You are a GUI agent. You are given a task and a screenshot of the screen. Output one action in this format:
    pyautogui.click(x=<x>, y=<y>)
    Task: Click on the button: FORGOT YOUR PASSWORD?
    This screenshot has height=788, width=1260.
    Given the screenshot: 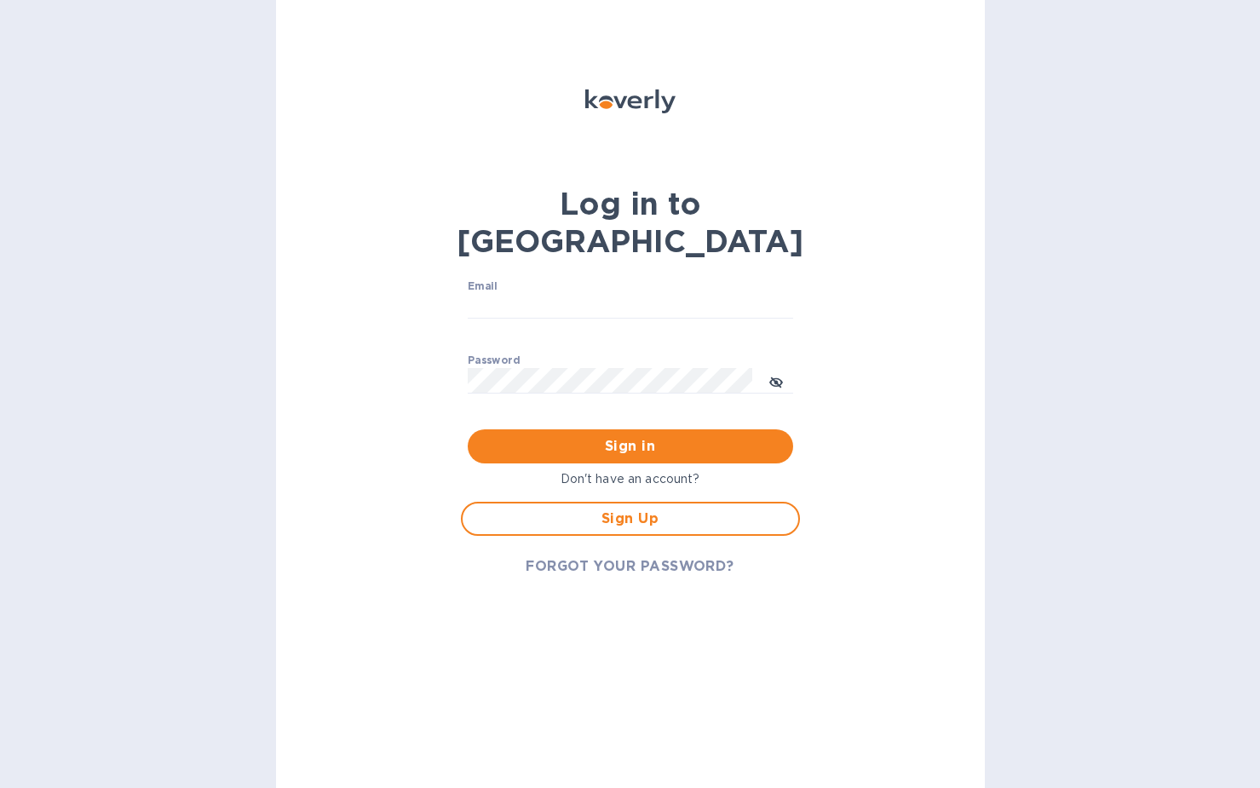 What is the action you would take?
    pyautogui.click(x=630, y=567)
    